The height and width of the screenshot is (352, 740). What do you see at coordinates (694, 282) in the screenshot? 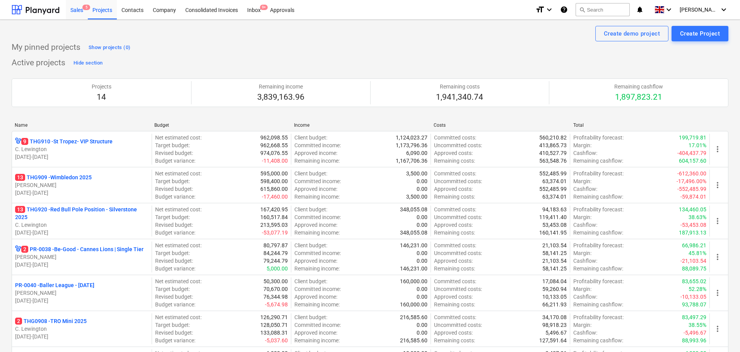
I see `p: 83,655.02` at bounding box center [694, 282].